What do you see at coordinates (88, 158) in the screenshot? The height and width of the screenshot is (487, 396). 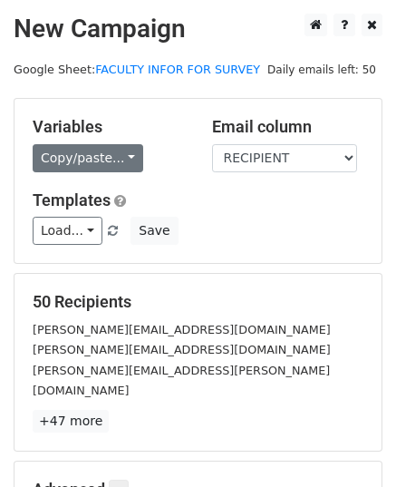 I see `a: Copy/paste...` at bounding box center [88, 158].